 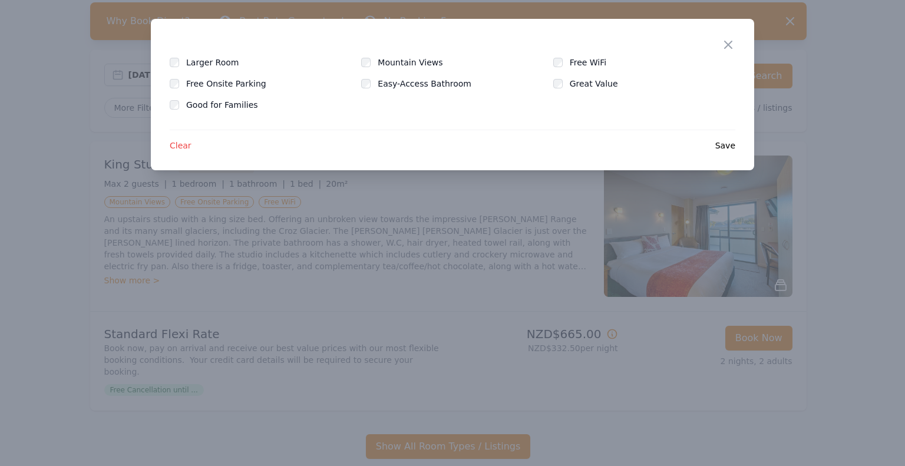 What do you see at coordinates (233, 84) in the screenshot?
I see `label: Free Onsite Parking` at bounding box center [233, 84].